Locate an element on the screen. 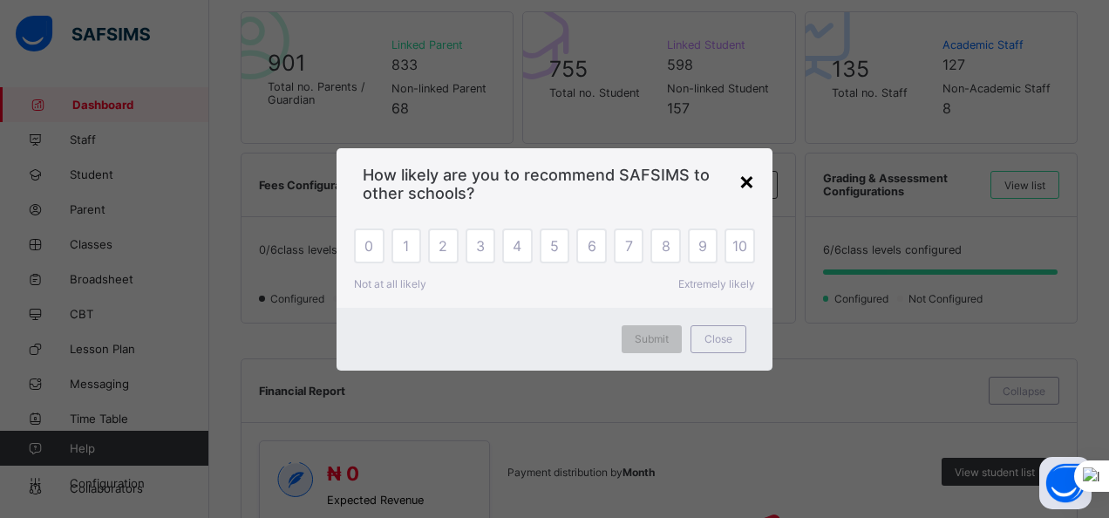 Image resolution: width=1109 pixels, height=518 pixels. span: 10 is located at coordinates (739, 246).